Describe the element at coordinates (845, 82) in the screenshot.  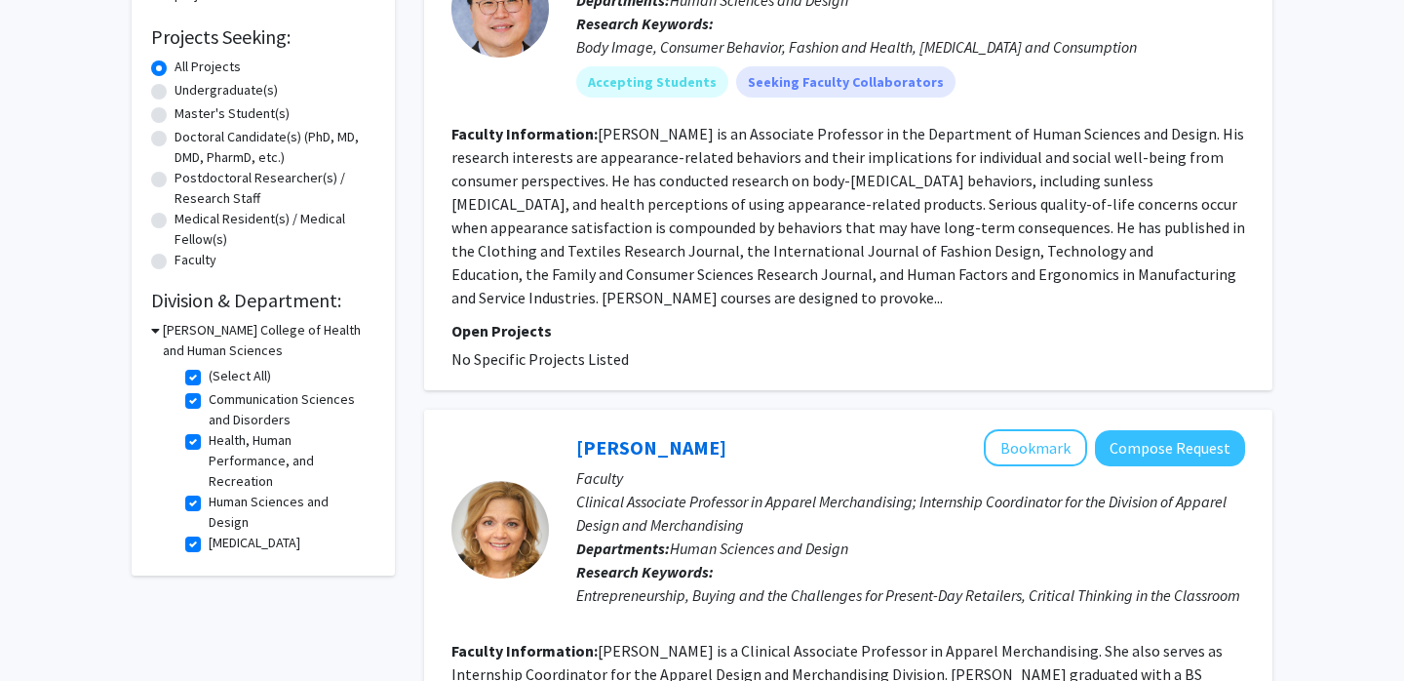
I see `mat-chip: Seeking Faculty Collaborators` at that location.